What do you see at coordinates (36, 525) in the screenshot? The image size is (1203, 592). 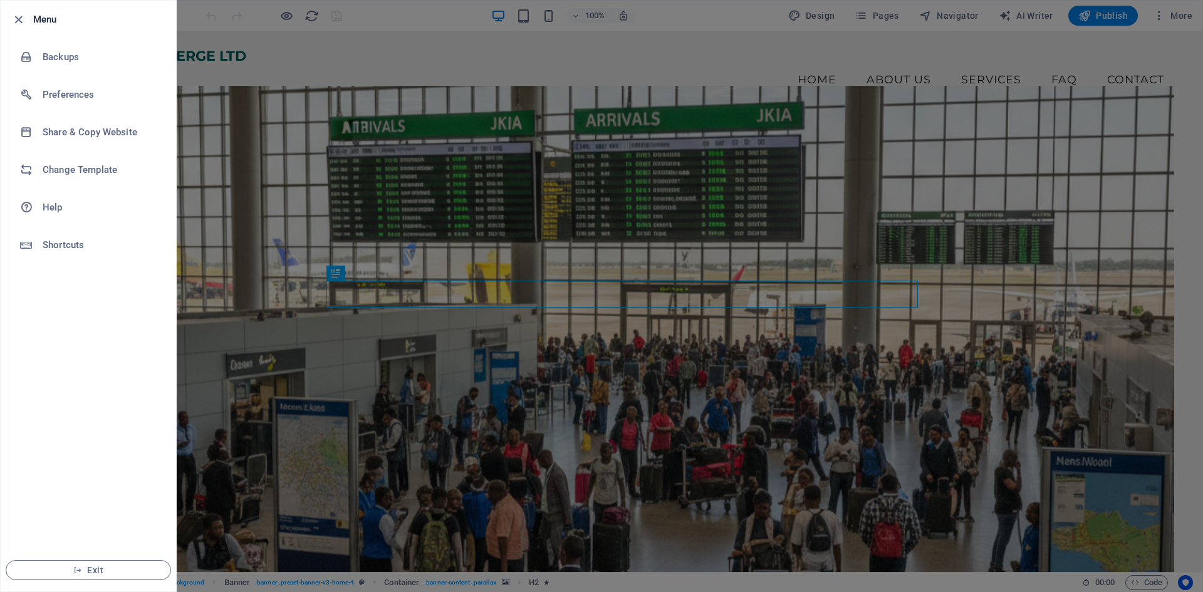 I see `button: 2` at bounding box center [36, 525].